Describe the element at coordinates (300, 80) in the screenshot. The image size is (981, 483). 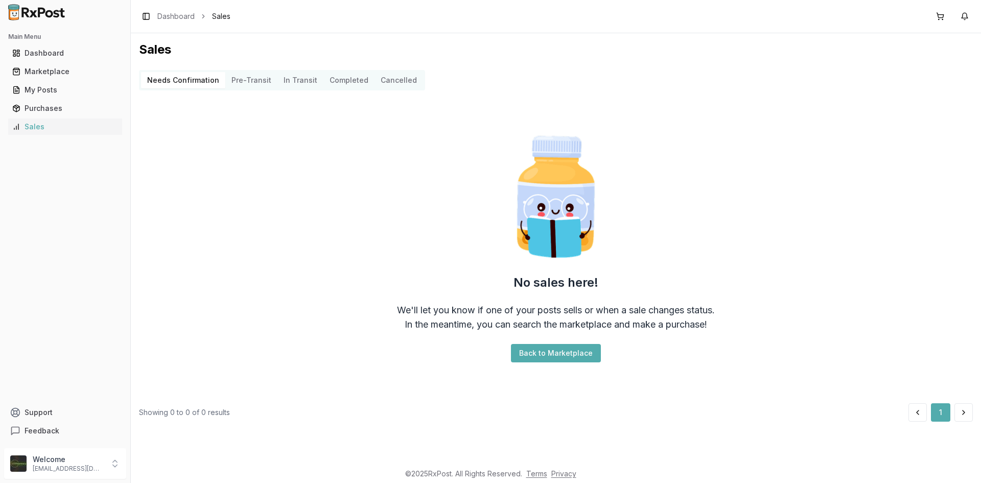
I see `button: In Transit` at that location.